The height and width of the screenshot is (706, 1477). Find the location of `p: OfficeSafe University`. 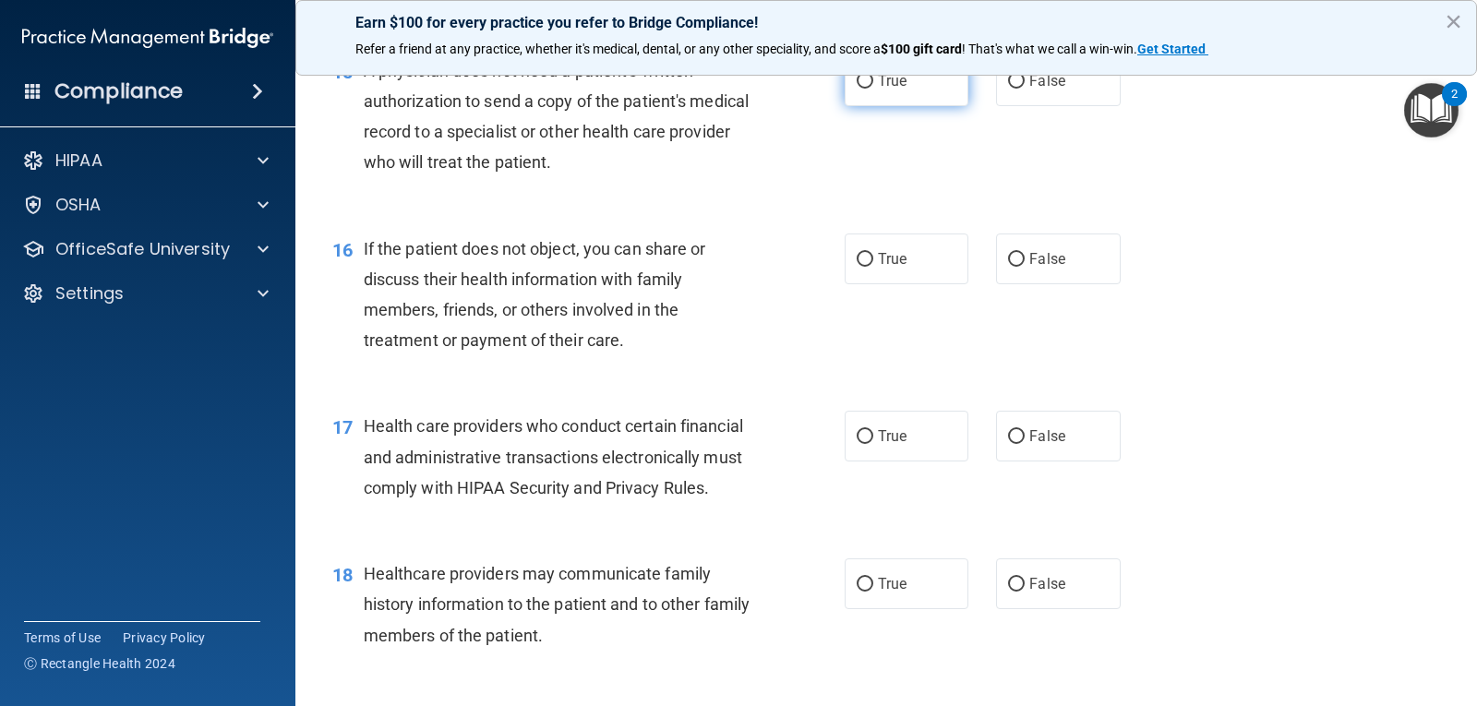

p: OfficeSafe University is located at coordinates (142, 249).